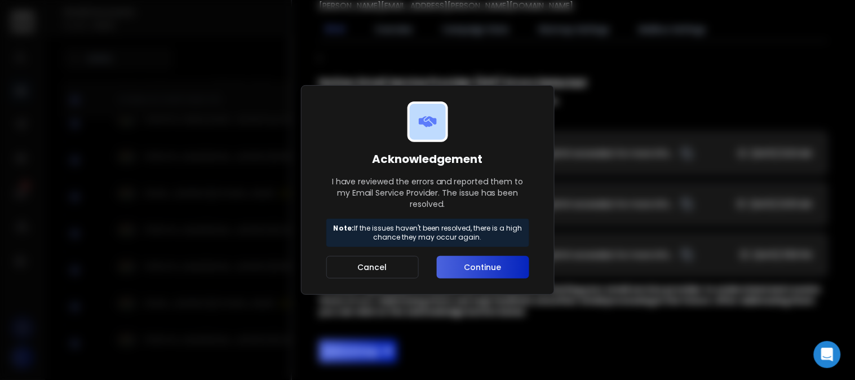  What do you see at coordinates (428, 159) in the screenshot?
I see `h1: Acknowledgement` at bounding box center [428, 159].